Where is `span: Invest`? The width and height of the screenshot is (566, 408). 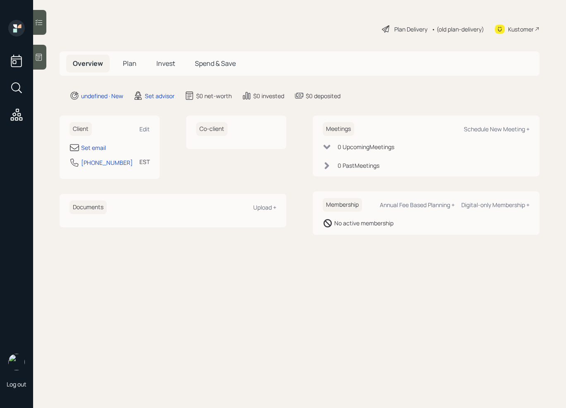 span: Invest is located at coordinates (166, 63).